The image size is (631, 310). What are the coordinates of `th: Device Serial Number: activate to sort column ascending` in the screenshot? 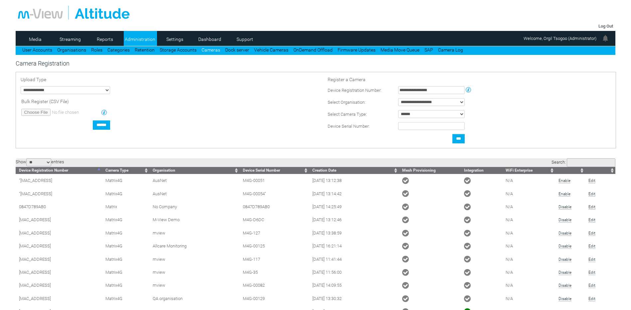 It's located at (274, 170).